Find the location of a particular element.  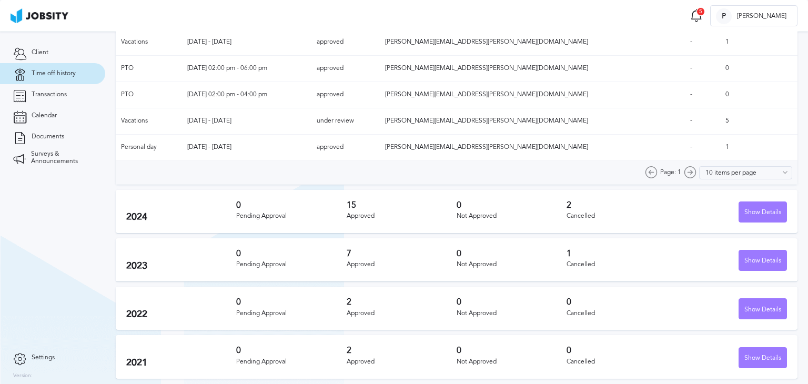

span: Documents is located at coordinates (48, 137).